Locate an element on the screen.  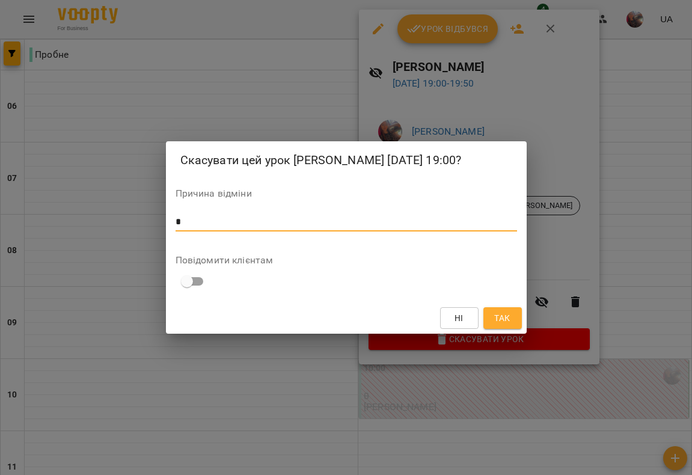
button: Так is located at coordinates (502, 318).